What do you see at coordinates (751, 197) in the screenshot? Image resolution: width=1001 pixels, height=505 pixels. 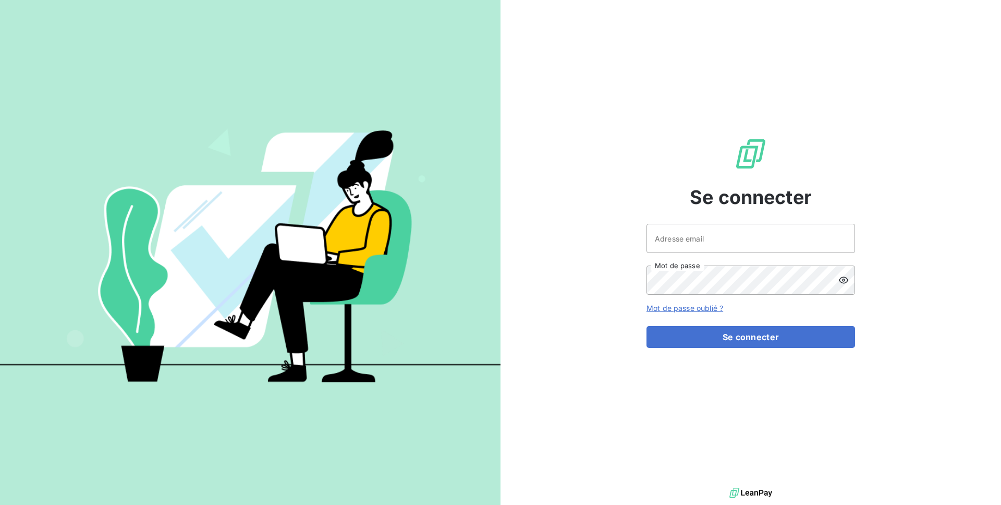 I see `span: Se connecter` at bounding box center [751, 197].